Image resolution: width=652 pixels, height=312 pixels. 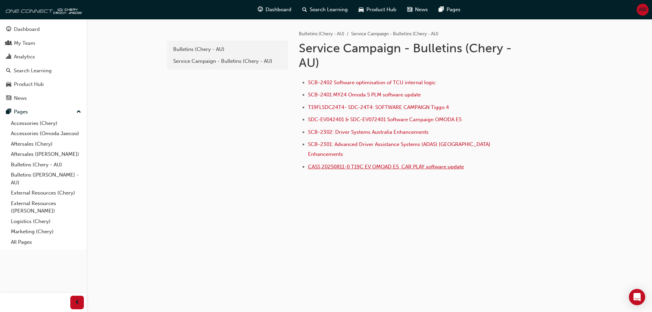 I want to click on button: AW, so click(x=642, y=10).